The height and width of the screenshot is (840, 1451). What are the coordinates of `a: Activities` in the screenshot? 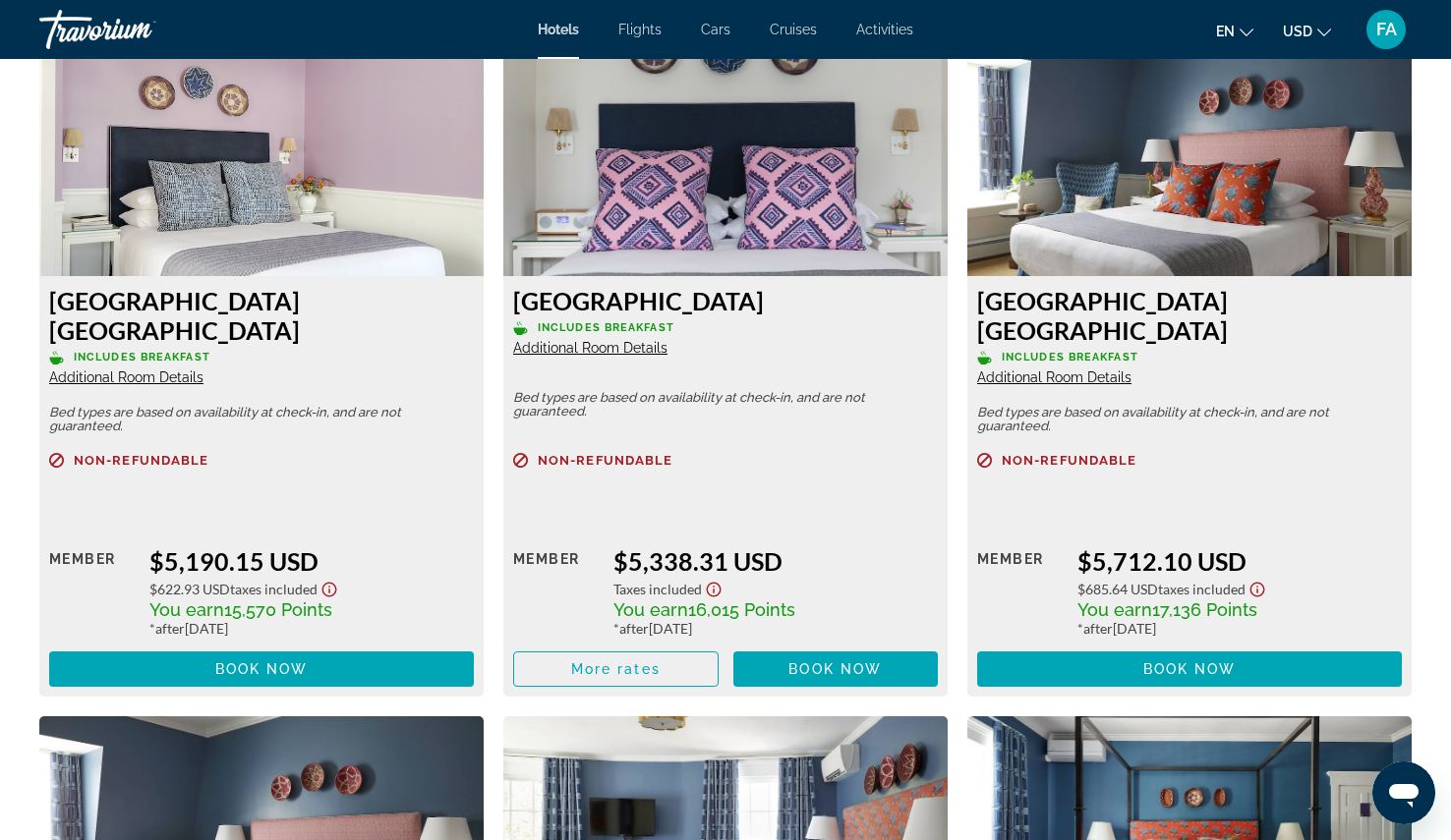 It's located at (884, 30).